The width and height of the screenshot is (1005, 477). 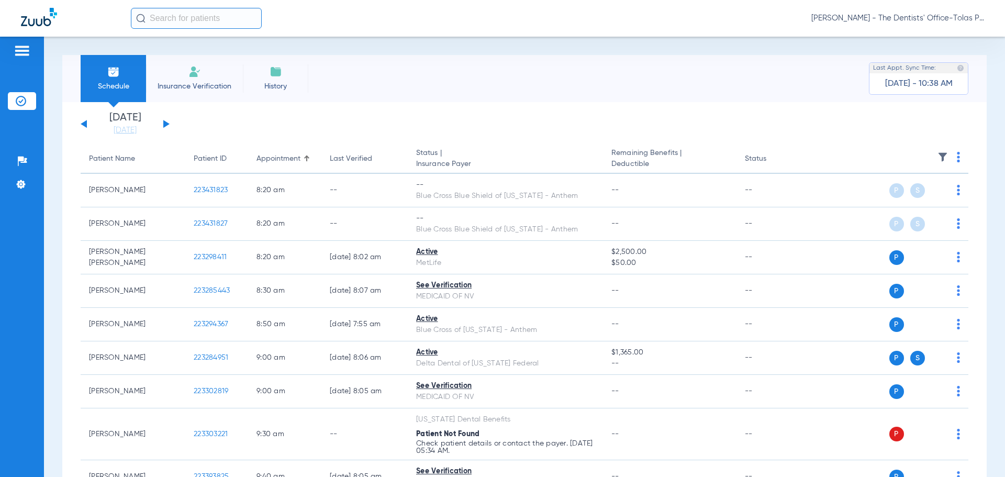 What do you see at coordinates (285, 434) in the screenshot?
I see `td: 9:30 AM` at bounding box center [285, 434].